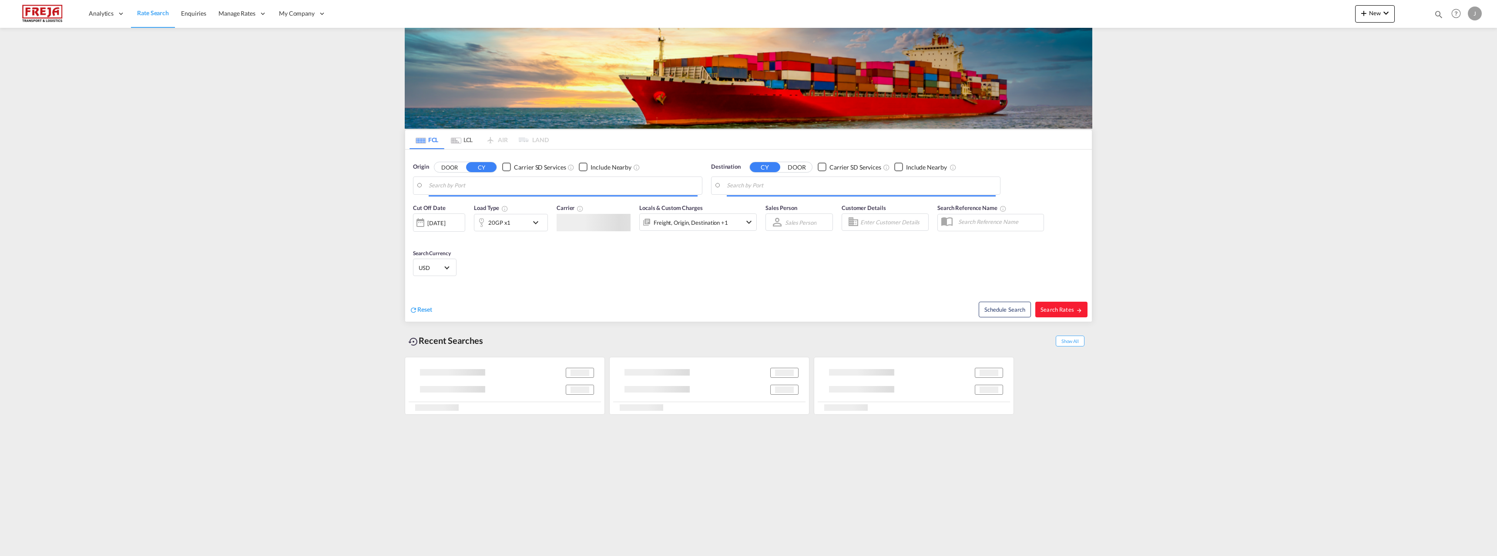  What do you see at coordinates (431, 268) in the screenshot?
I see `span: USD` at bounding box center [431, 268].